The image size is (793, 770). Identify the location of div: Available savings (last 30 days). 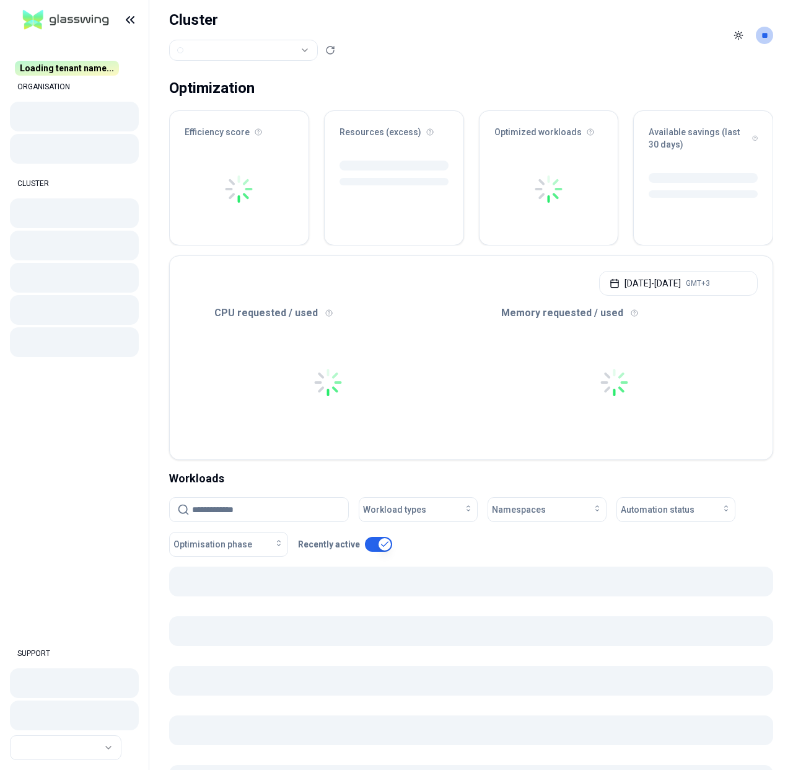
(703, 134).